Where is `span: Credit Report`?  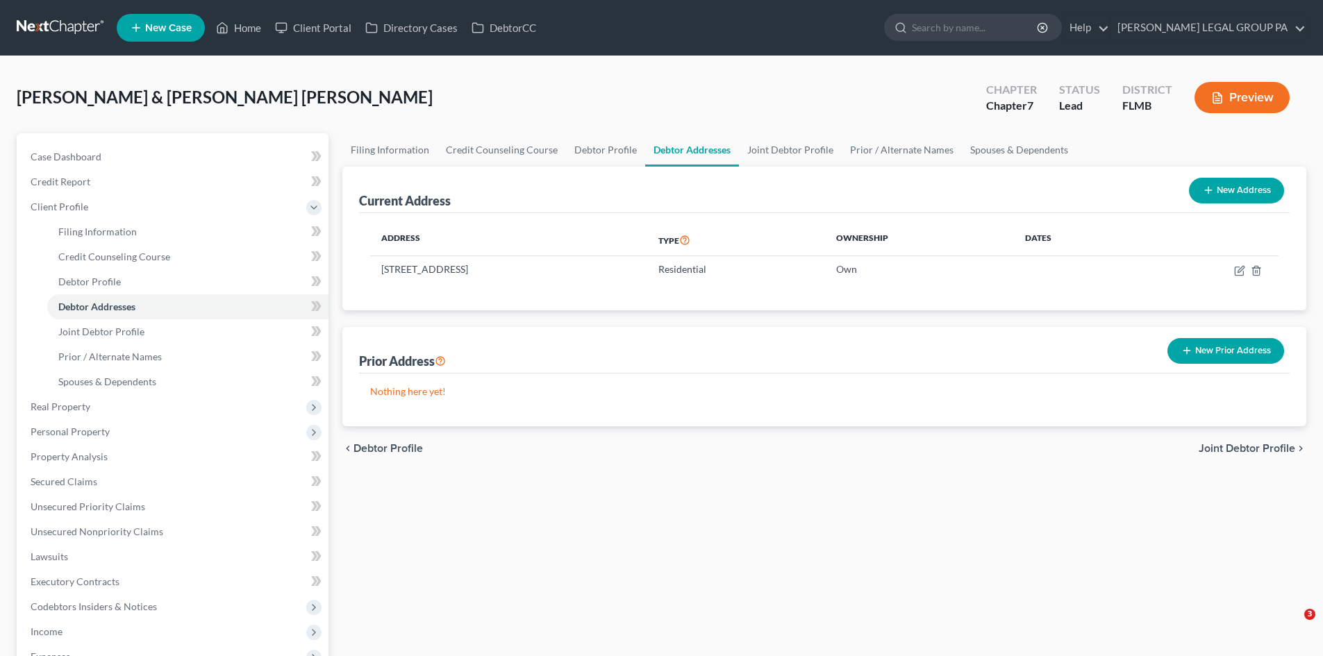
span: Credit Report is located at coordinates (60, 181).